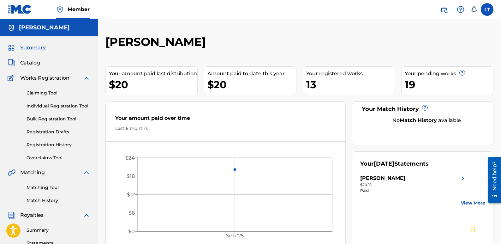 This screenshot has height=244, width=501. Describe the element at coordinates (11, 21) in the screenshot. I see `div: Need help?` at that location.